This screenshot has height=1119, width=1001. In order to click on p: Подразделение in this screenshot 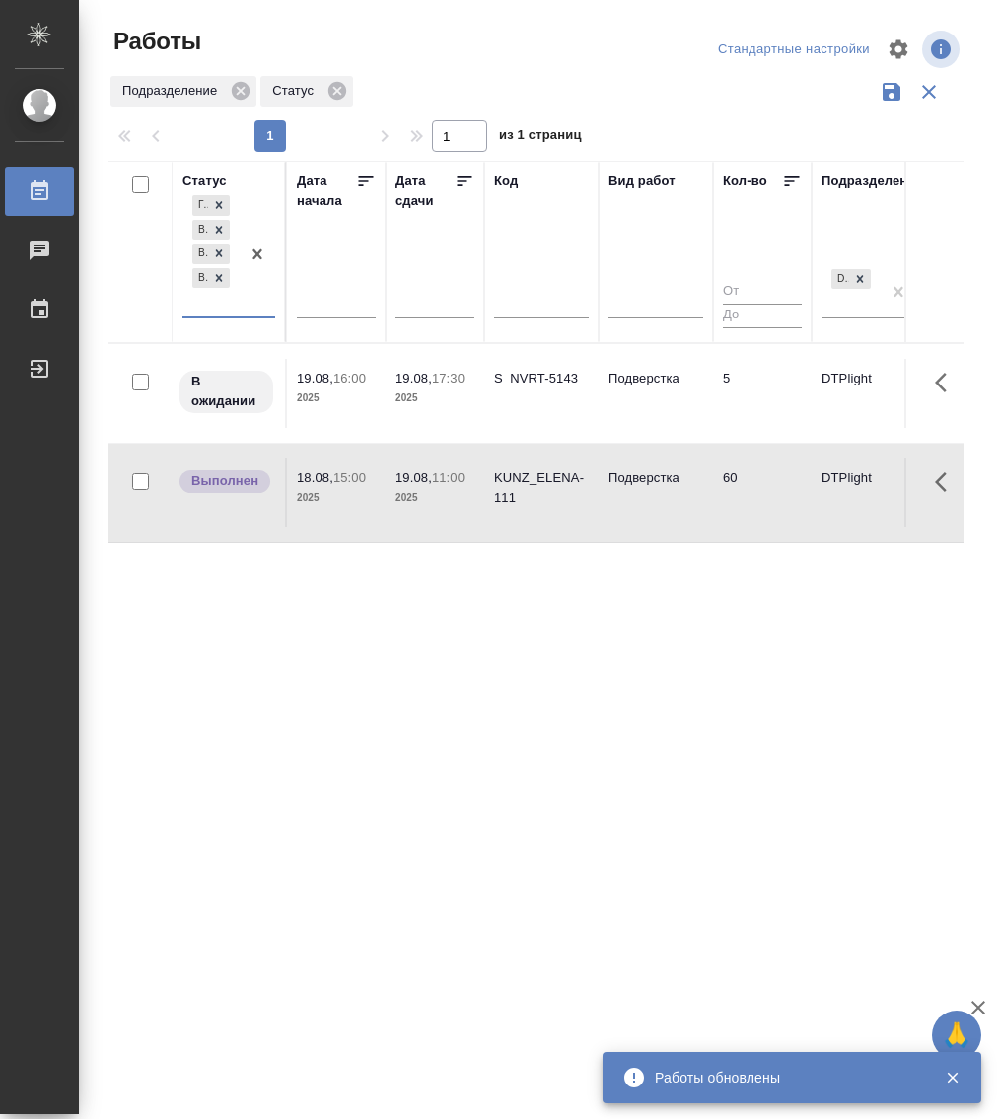, I will do `click(173, 91)`.